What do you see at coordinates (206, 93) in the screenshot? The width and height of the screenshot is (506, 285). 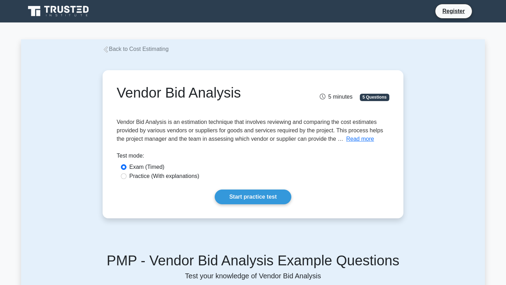 I see `h1: Vendor Bid Analysis` at bounding box center [206, 93].